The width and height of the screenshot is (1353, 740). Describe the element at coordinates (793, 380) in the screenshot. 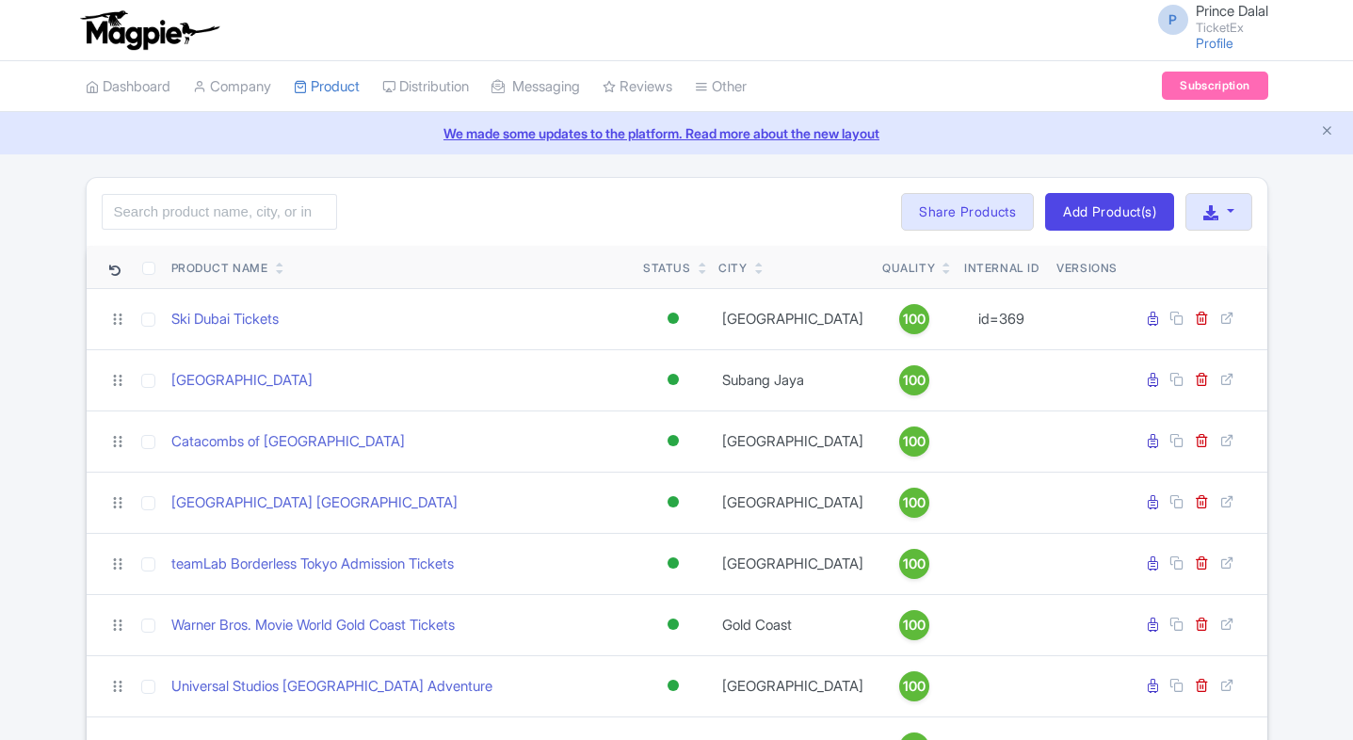

I see `td: Subang Jaya` at that location.